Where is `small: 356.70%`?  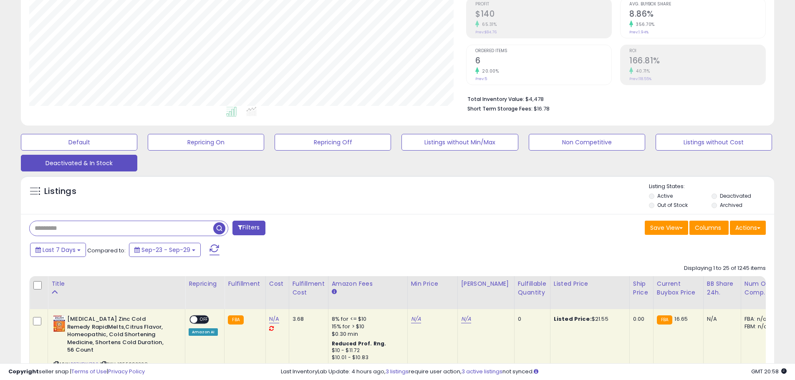
small: 356.70% is located at coordinates (644, 24).